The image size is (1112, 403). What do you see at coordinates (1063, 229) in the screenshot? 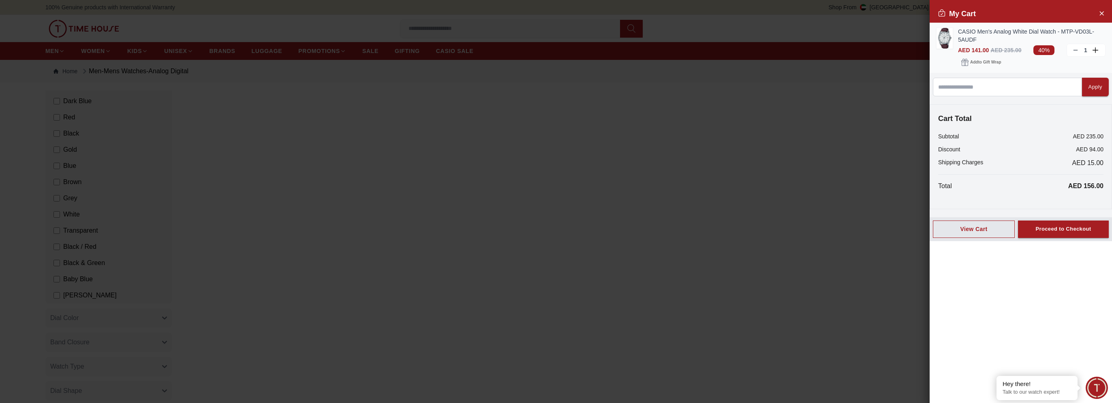
I see `div: Proceed to Checkout` at bounding box center [1063, 229].